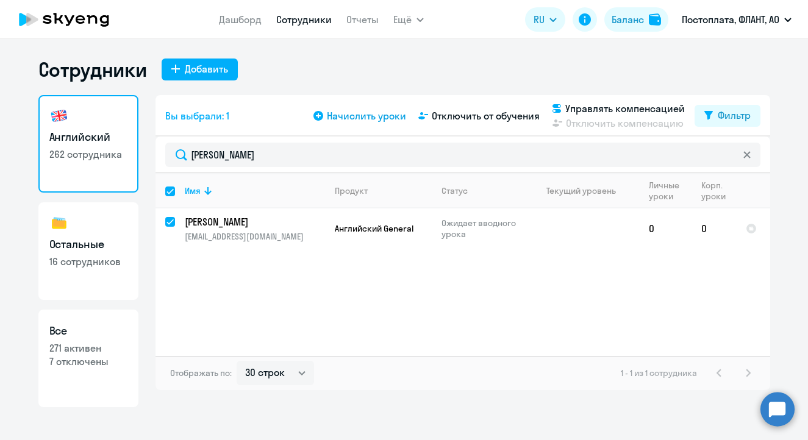 The image size is (808, 440). What do you see at coordinates (240, 20) in the screenshot?
I see `a: Дашборд` at bounding box center [240, 20].